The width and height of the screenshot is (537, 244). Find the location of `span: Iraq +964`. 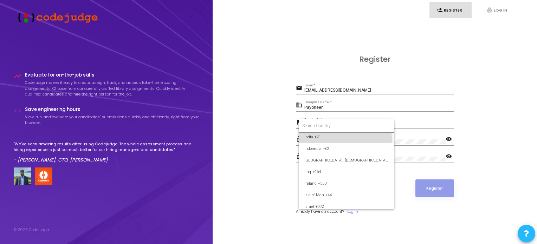

span: Iraq +964 is located at coordinates (347, 172).